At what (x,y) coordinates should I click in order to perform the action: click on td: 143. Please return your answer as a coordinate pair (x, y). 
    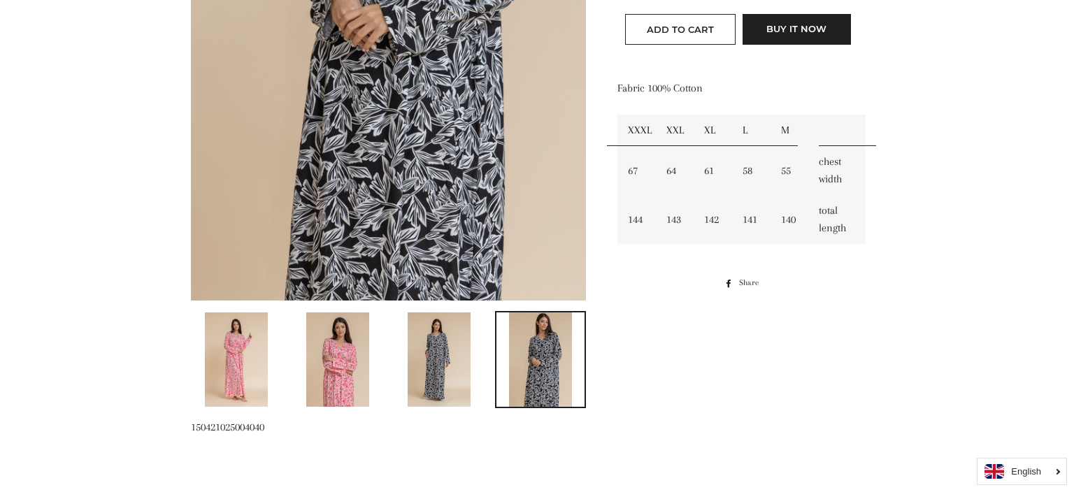
    Looking at the image, I should click on (675, 220).